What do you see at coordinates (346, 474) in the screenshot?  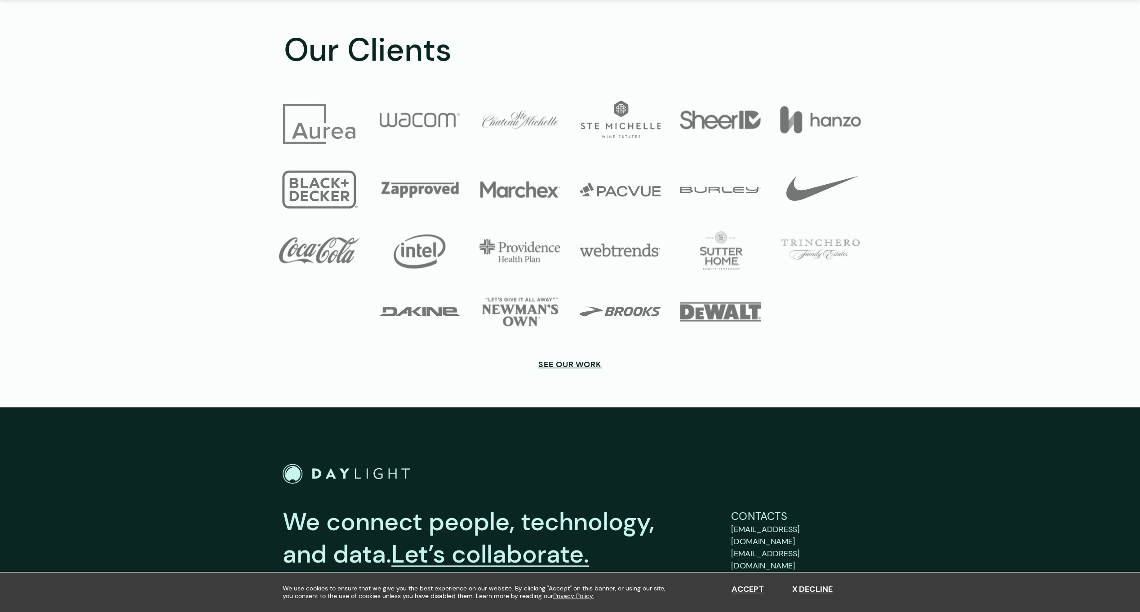 I see `a: Go to Home Page` at bounding box center [346, 474].